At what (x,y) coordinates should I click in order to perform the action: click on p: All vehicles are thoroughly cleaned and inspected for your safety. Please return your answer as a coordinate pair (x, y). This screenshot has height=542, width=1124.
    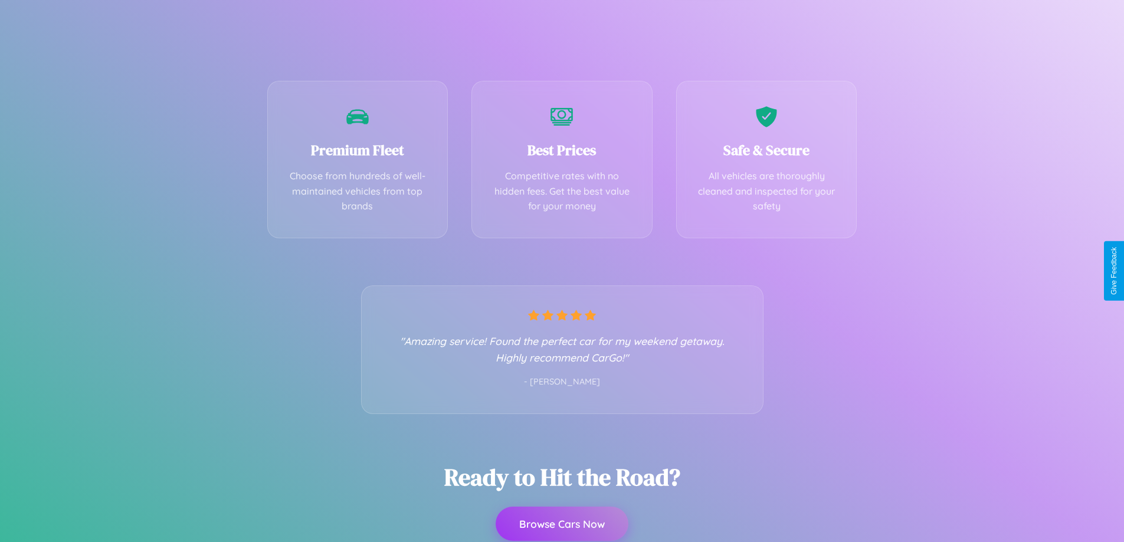
    Looking at the image, I should click on (766, 191).